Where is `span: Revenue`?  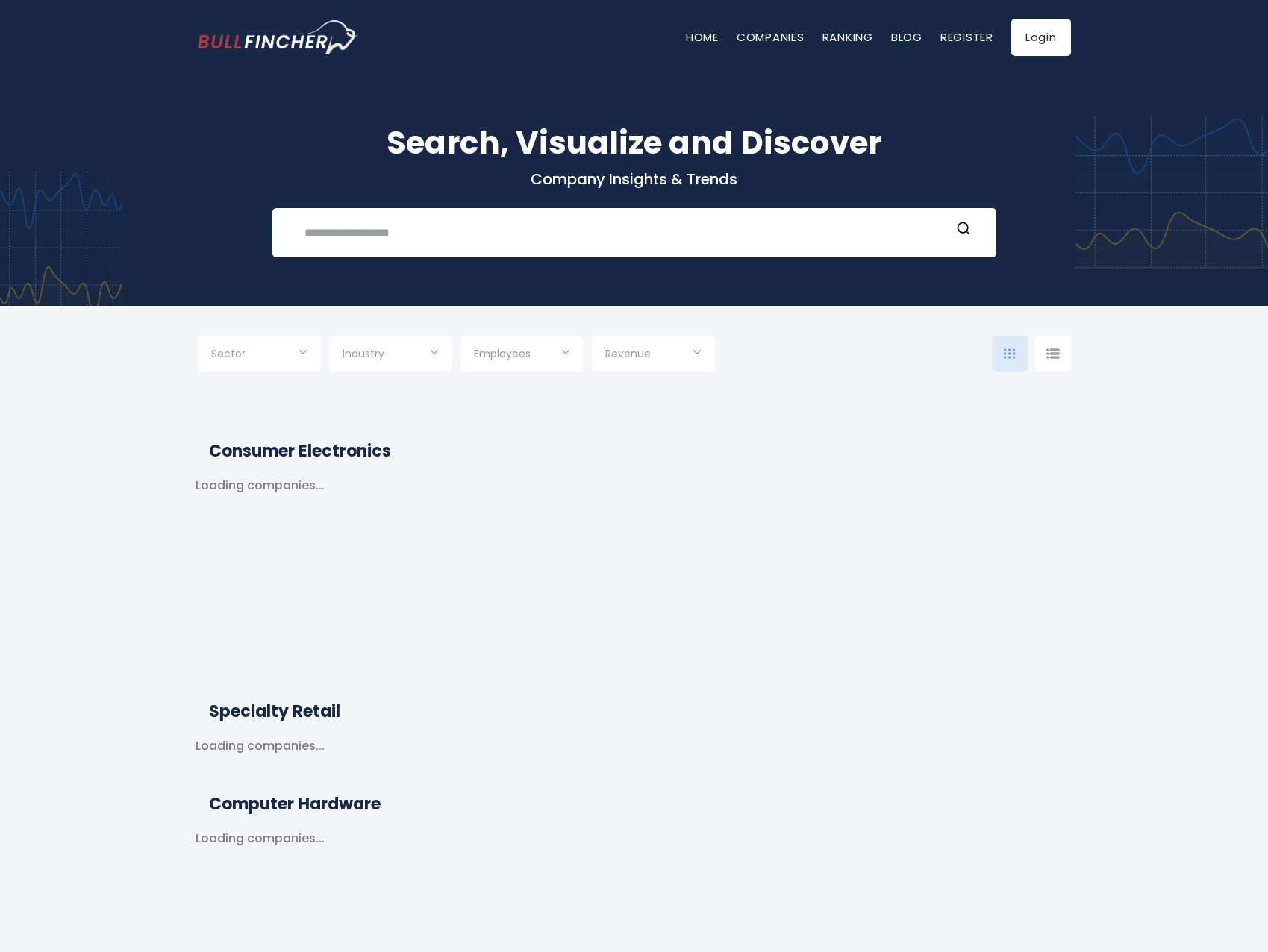
span: Revenue is located at coordinates (628, 354).